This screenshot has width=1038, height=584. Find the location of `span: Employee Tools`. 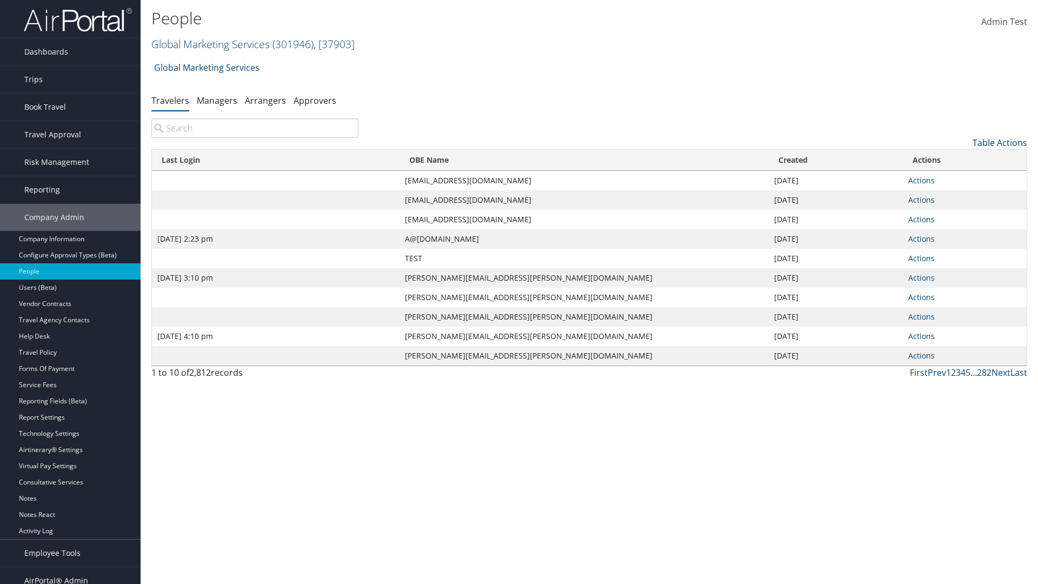

span: Employee Tools is located at coordinates (52, 553).